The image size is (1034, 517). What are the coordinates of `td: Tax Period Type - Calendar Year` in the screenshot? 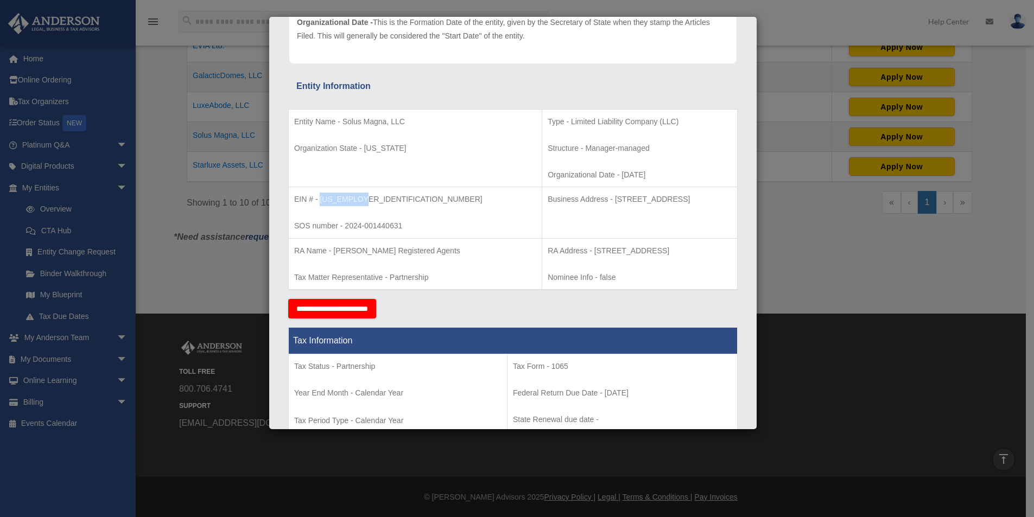 It's located at (398, 395).